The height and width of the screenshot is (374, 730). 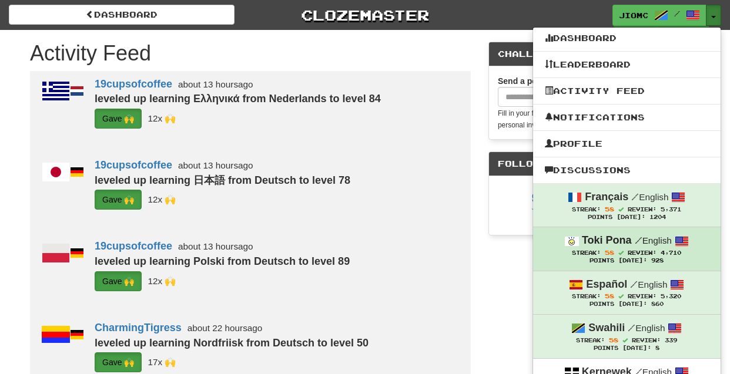 What do you see at coordinates (671, 340) in the screenshot?
I see `span: 339` at bounding box center [671, 340].